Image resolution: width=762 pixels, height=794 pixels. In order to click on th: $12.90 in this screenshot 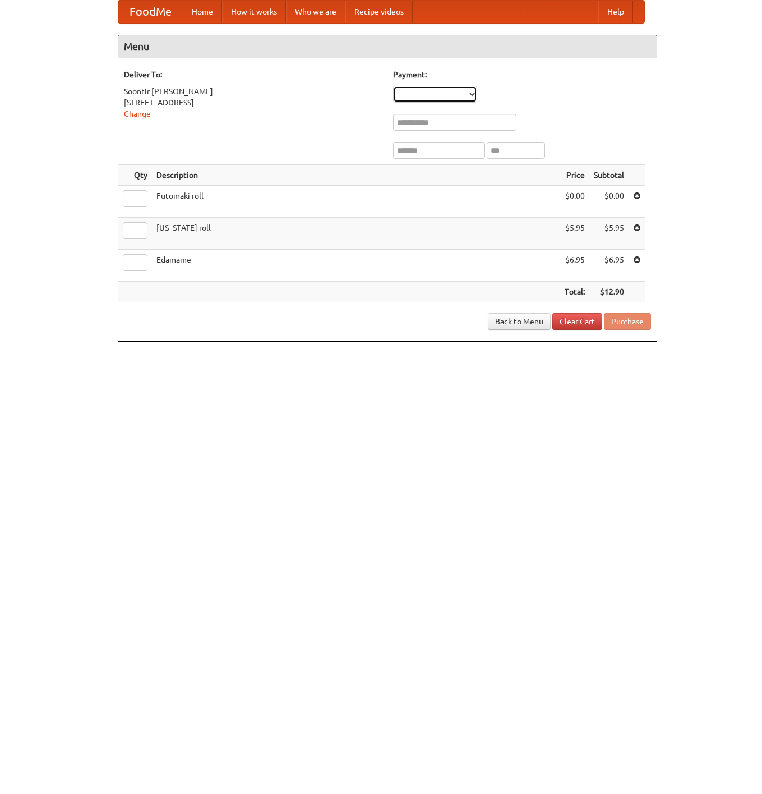, I will do `click(609, 292)`.